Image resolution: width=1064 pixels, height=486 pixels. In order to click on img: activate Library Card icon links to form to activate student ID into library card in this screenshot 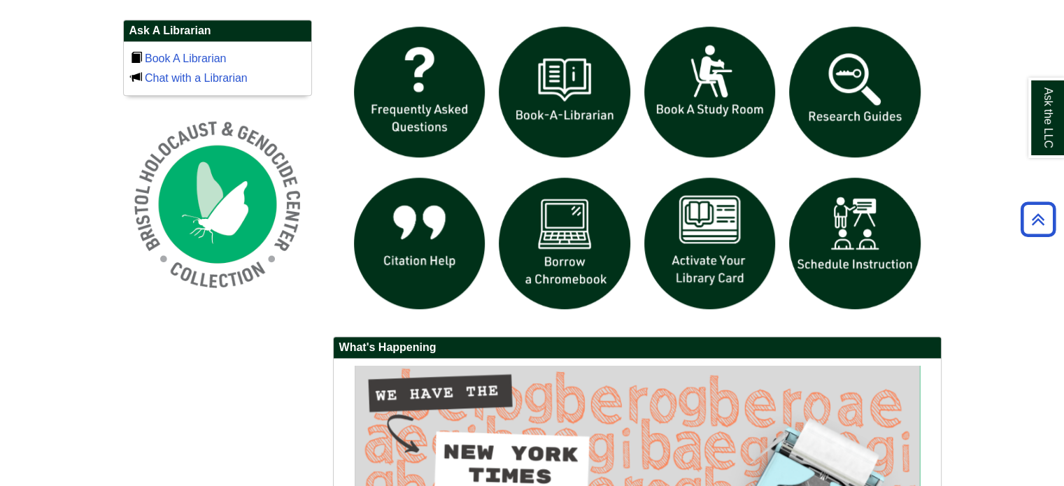, I will do `click(710, 243)`.